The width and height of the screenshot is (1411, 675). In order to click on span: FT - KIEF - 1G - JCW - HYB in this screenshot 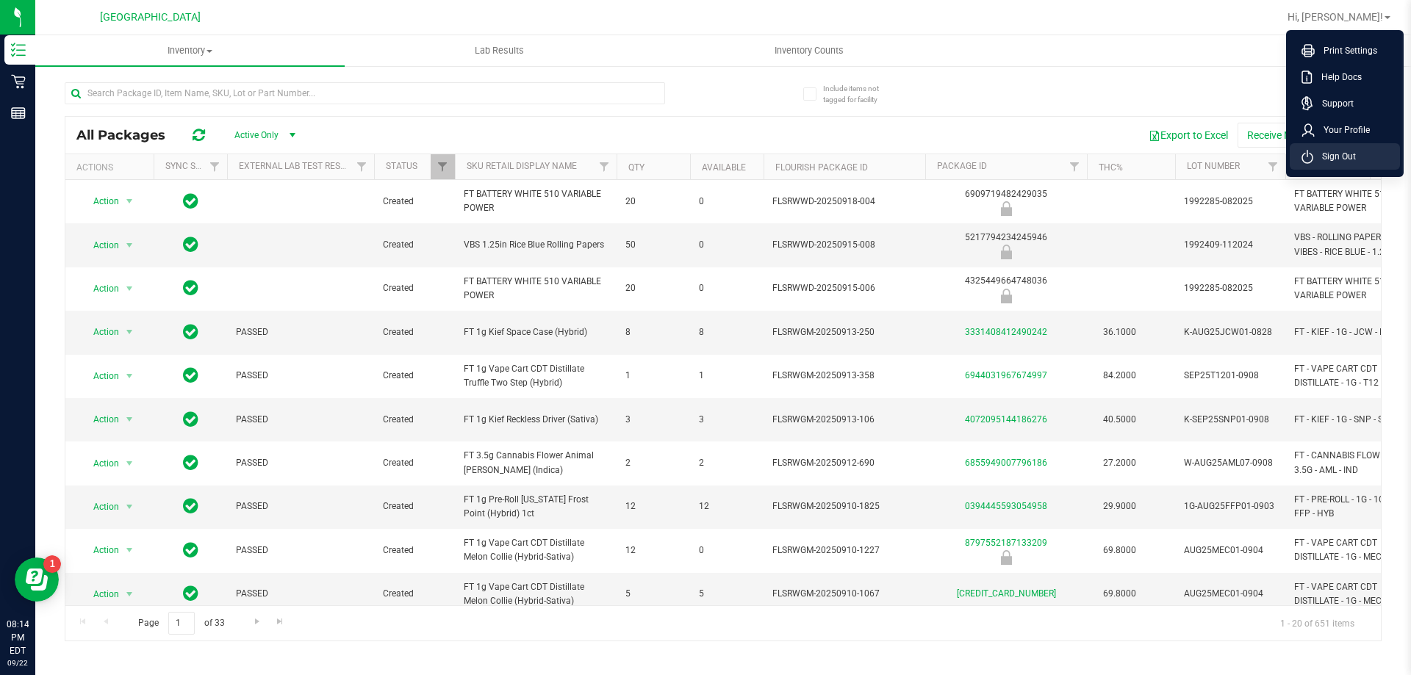, I will do `click(1349, 332)`.